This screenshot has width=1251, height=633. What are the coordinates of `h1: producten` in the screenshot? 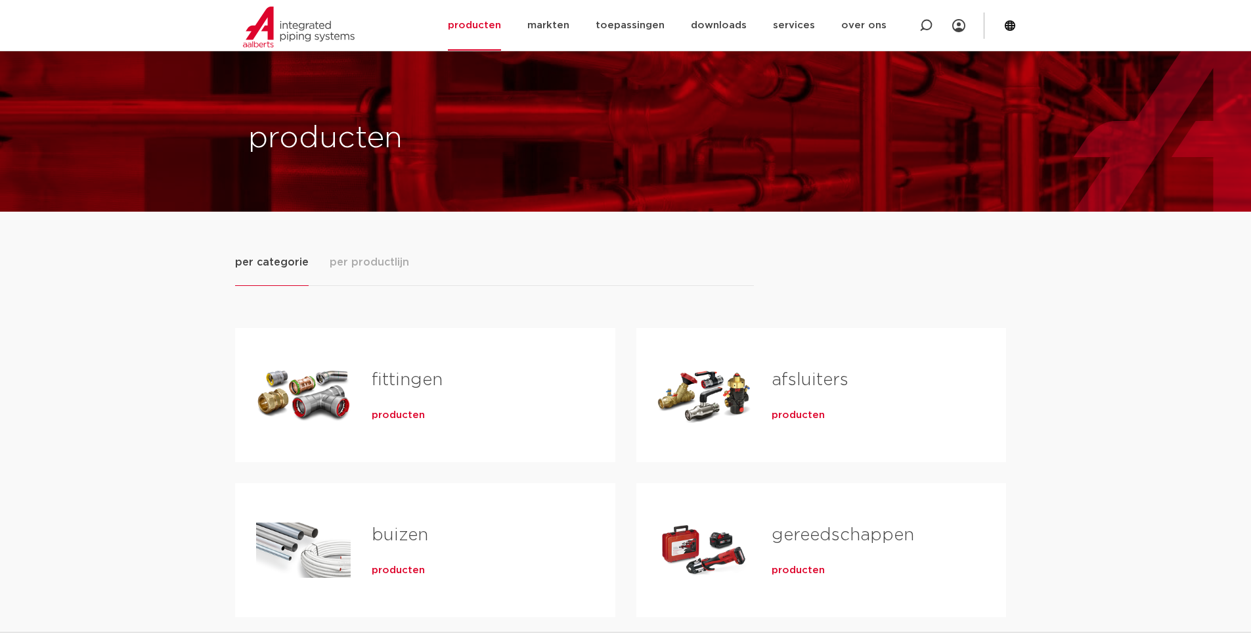 It's located at (433, 139).